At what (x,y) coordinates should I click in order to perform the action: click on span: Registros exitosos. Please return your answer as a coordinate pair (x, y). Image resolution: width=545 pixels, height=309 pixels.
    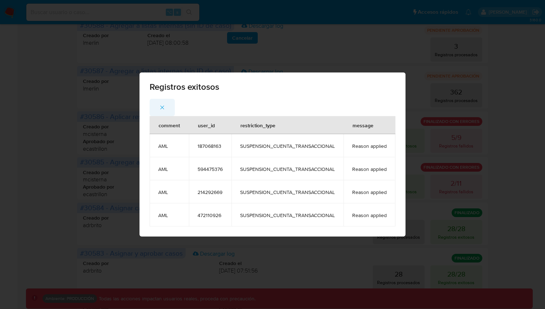
    Looking at the image, I should click on (273, 87).